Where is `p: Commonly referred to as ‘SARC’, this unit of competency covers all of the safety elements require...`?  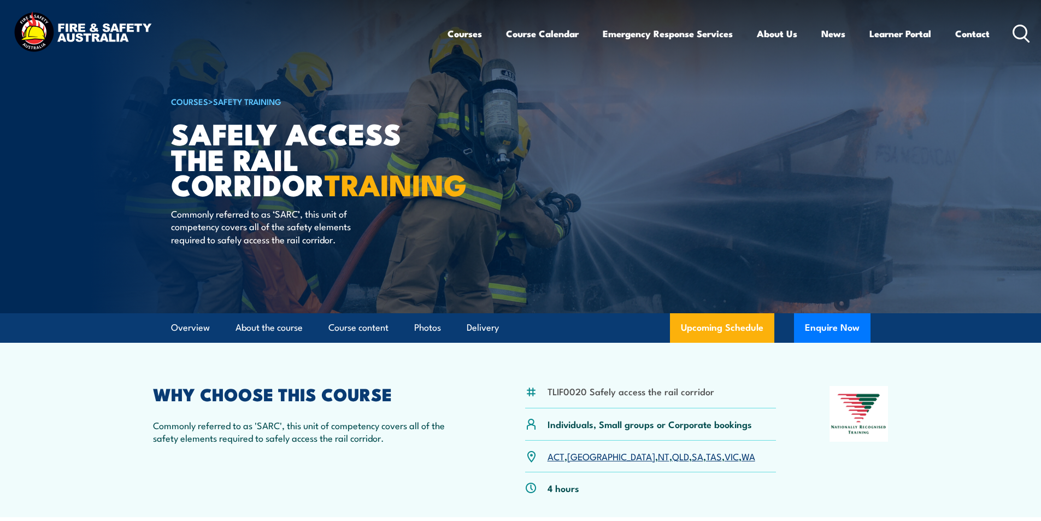
p: Commonly referred to as ‘SARC’, this unit of competency covers all of the safety elements require... is located at coordinates (270, 226).